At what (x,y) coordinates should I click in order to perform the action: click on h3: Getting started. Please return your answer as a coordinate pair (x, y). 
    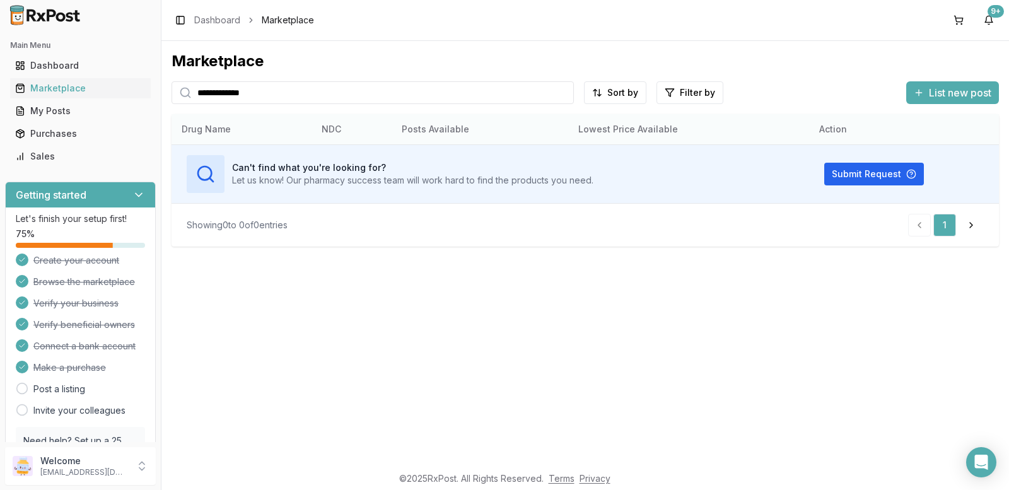
    Looking at the image, I should click on (51, 195).